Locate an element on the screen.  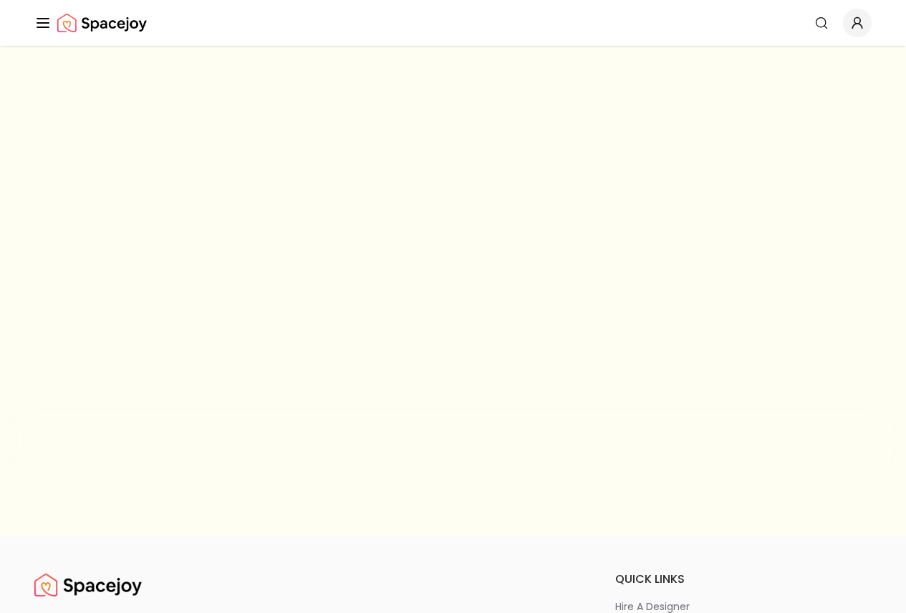
h6: quick links is located at coordinates (744, 579).